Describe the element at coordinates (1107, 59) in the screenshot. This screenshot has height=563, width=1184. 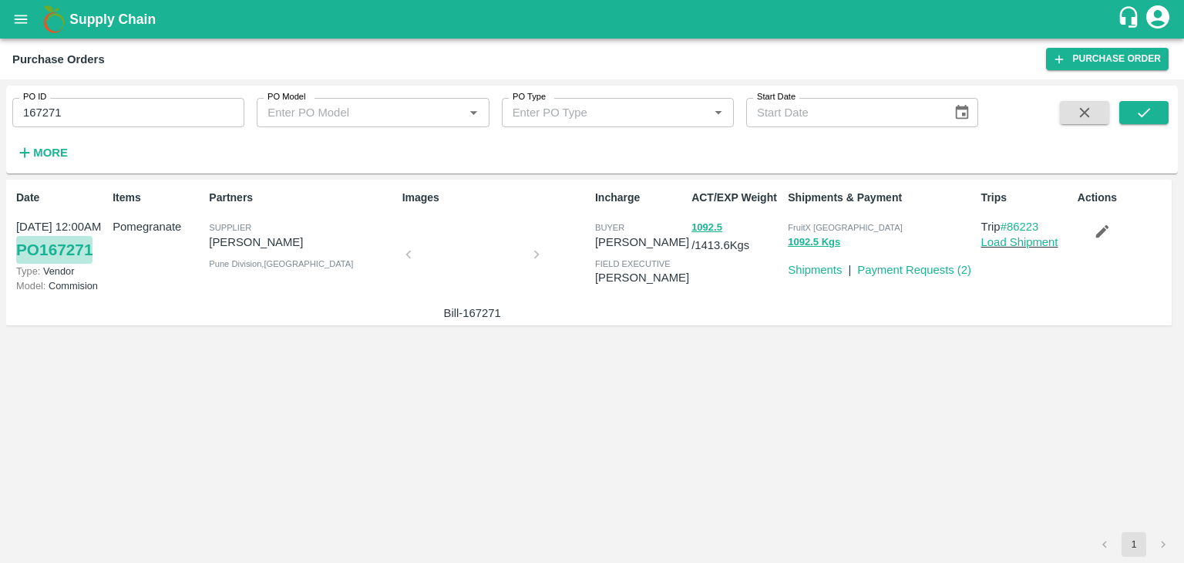
I see `a: Purchase Order` at that location.